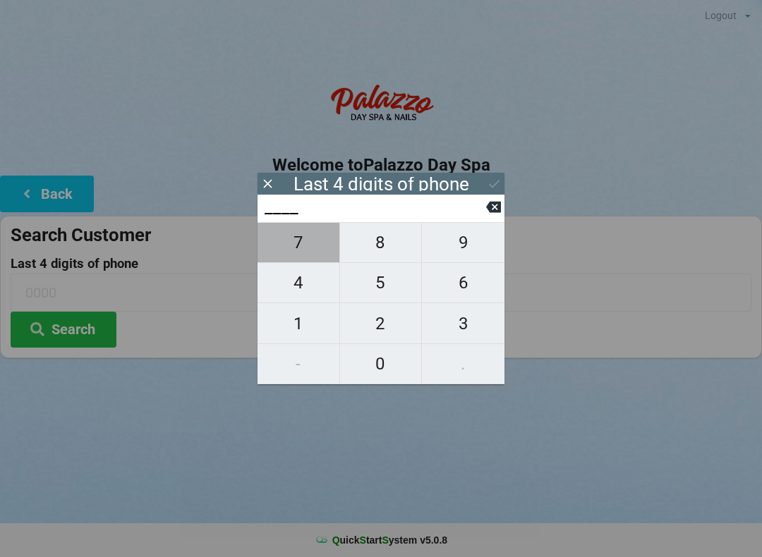  I want to click on button: 4, so click(299, 283).